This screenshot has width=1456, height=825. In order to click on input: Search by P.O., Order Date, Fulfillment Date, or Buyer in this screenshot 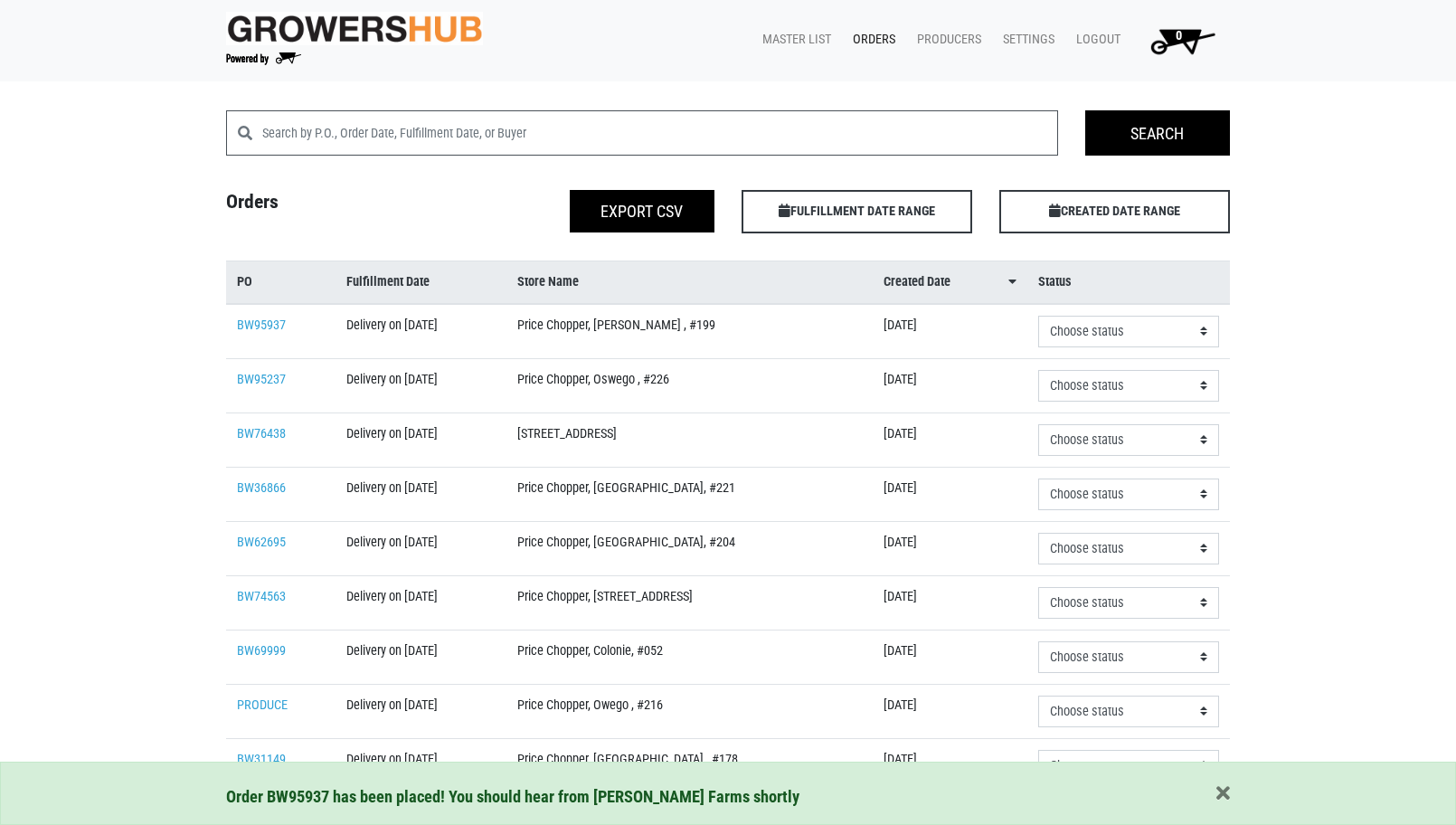, I will do `click(660, 133)`.